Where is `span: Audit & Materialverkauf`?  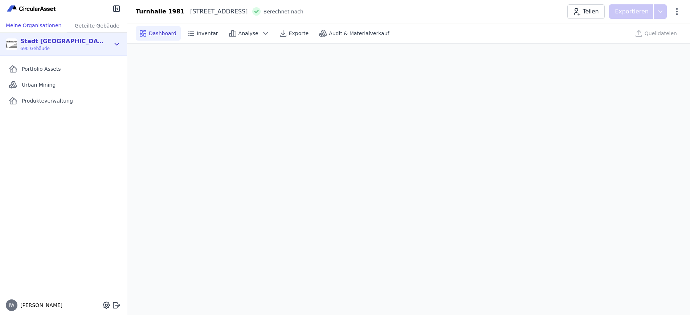
span: Audit & Materialverkauf is located at coordinates (359, 33).